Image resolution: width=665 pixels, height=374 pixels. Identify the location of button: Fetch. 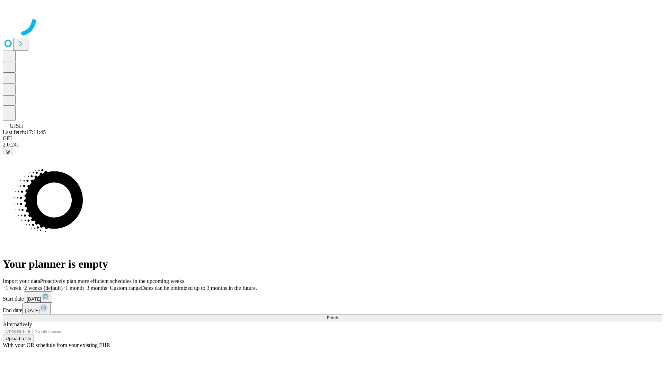
(333, 318).